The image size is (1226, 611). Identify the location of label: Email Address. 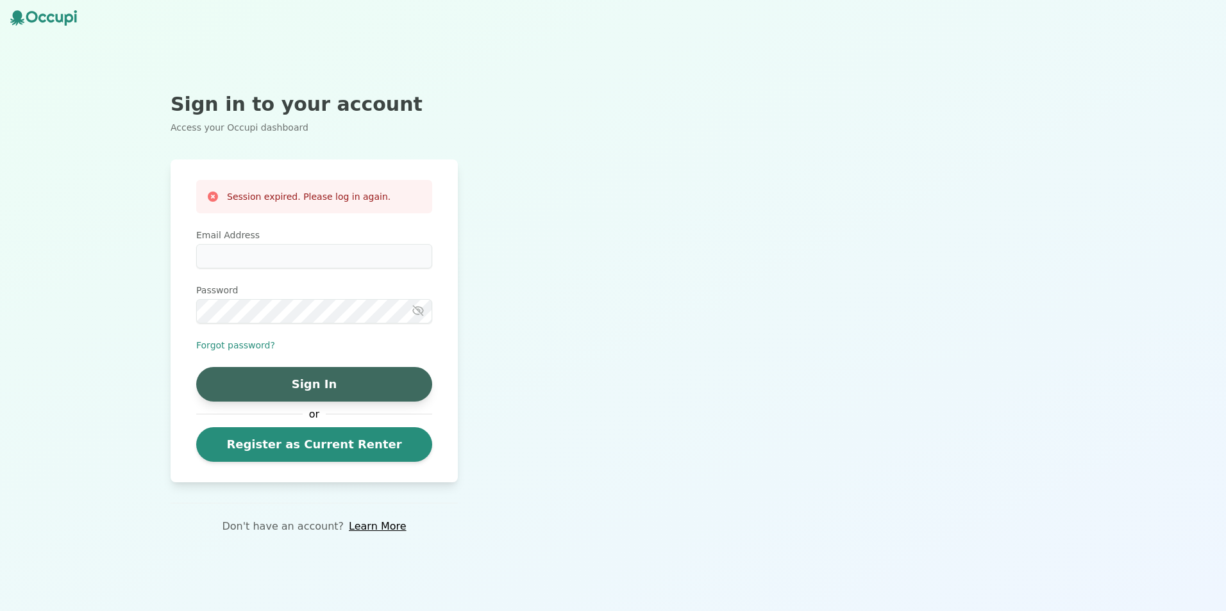
(314, 235).